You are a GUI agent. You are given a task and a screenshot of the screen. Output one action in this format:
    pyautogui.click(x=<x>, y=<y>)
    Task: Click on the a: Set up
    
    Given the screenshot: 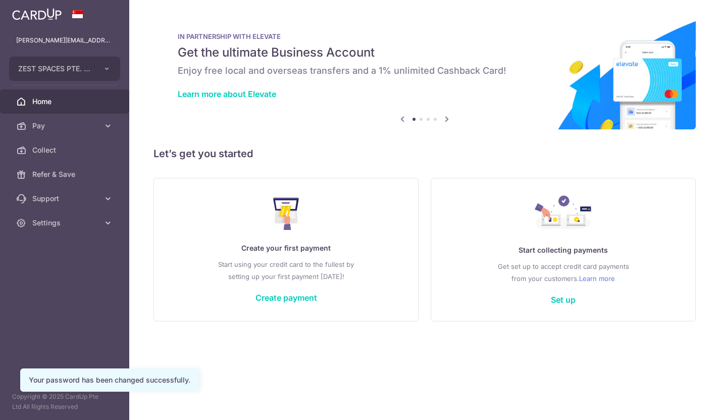 What is the action you would take?
    pyautogui.click(x=563, y=299)
    